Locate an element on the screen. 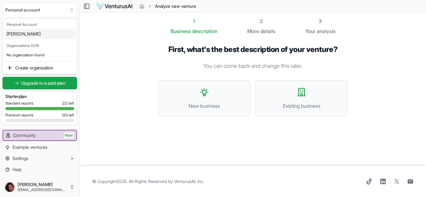  div: Personal Account is located at coordinates (40, 25).